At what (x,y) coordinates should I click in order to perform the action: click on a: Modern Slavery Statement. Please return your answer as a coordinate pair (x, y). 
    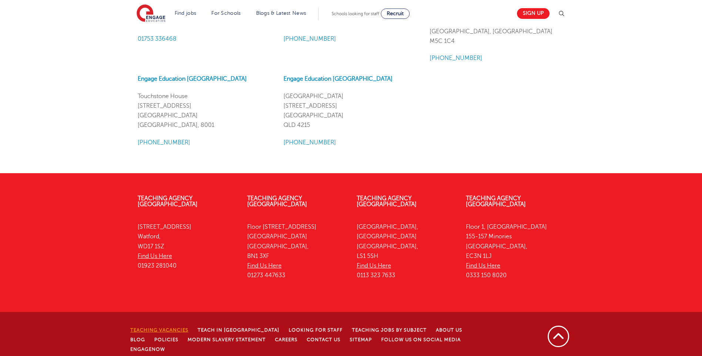
    Looking at the image, I should click on (226, 340).